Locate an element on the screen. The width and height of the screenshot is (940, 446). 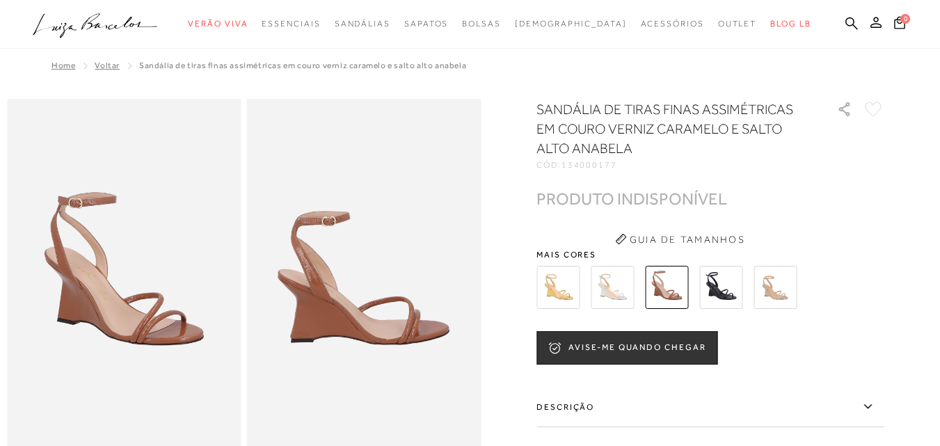
img: SANDÁLIA ANABELA EM METALIZADO PRATA is located at coordinates (612, 287).